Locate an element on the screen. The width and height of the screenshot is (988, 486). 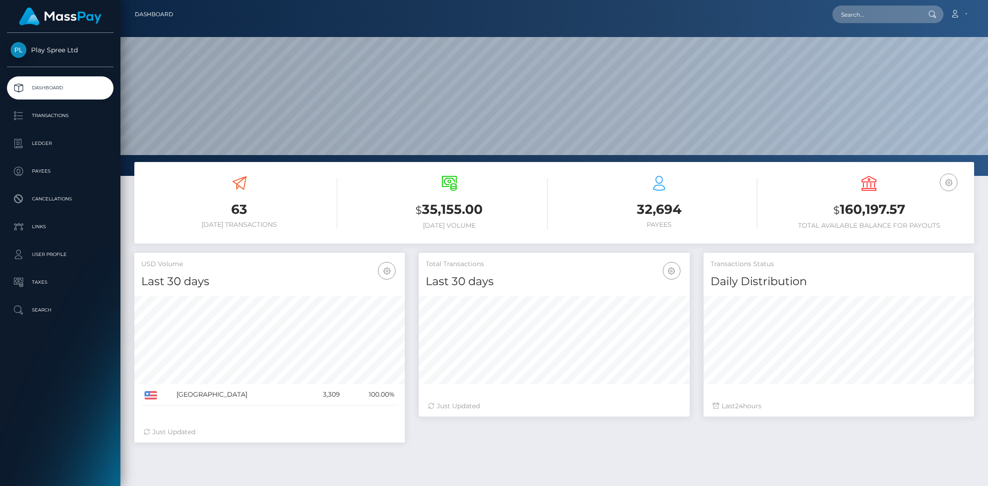
h5: Transactions Status is located at coordinates (839, 264).